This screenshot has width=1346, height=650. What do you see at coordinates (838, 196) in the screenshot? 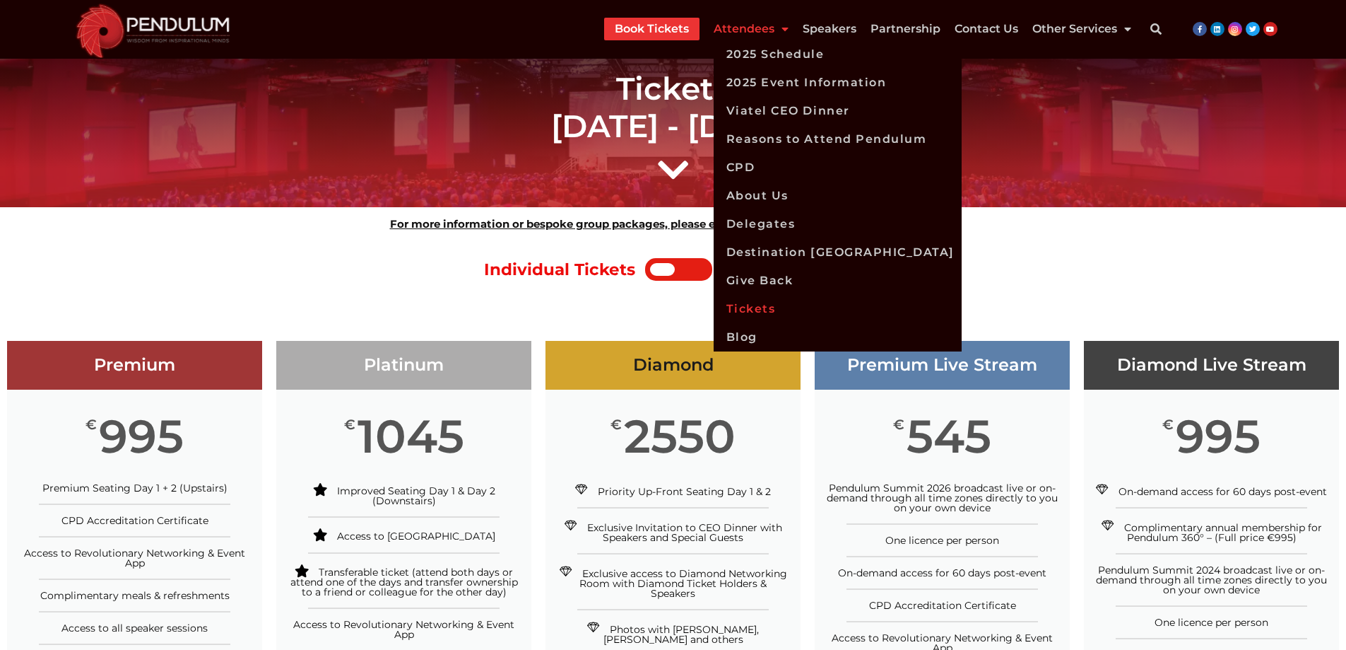
I see `ul: Attendees` at bounding box center [838, 196].